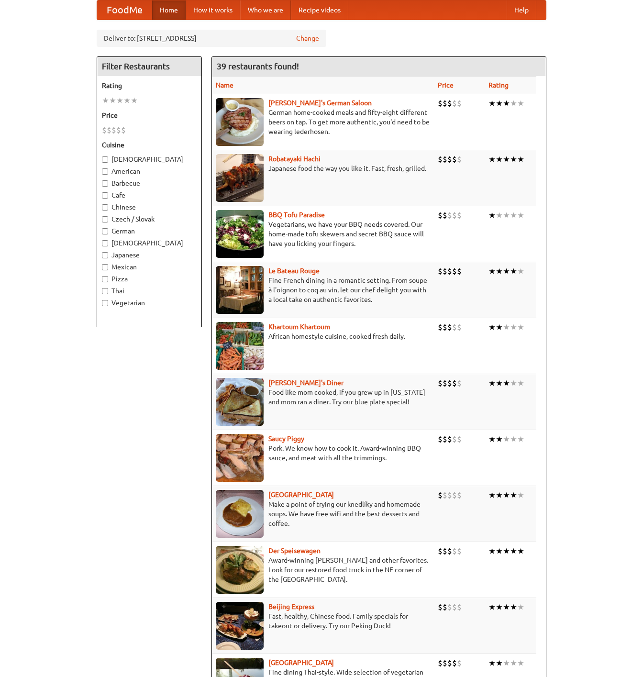  Describe the element at coordinates (124, 10) in the screenshot. I see `a: FoodMe` at that location.